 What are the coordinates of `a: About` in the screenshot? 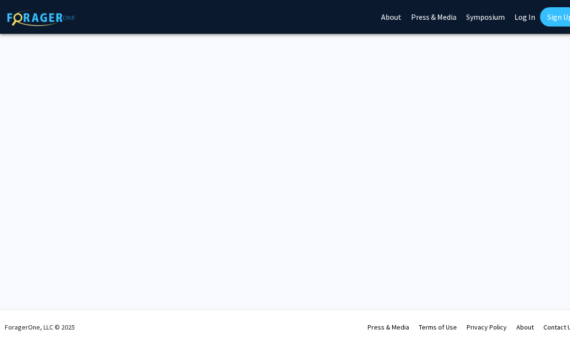 It's located at (525, 327).